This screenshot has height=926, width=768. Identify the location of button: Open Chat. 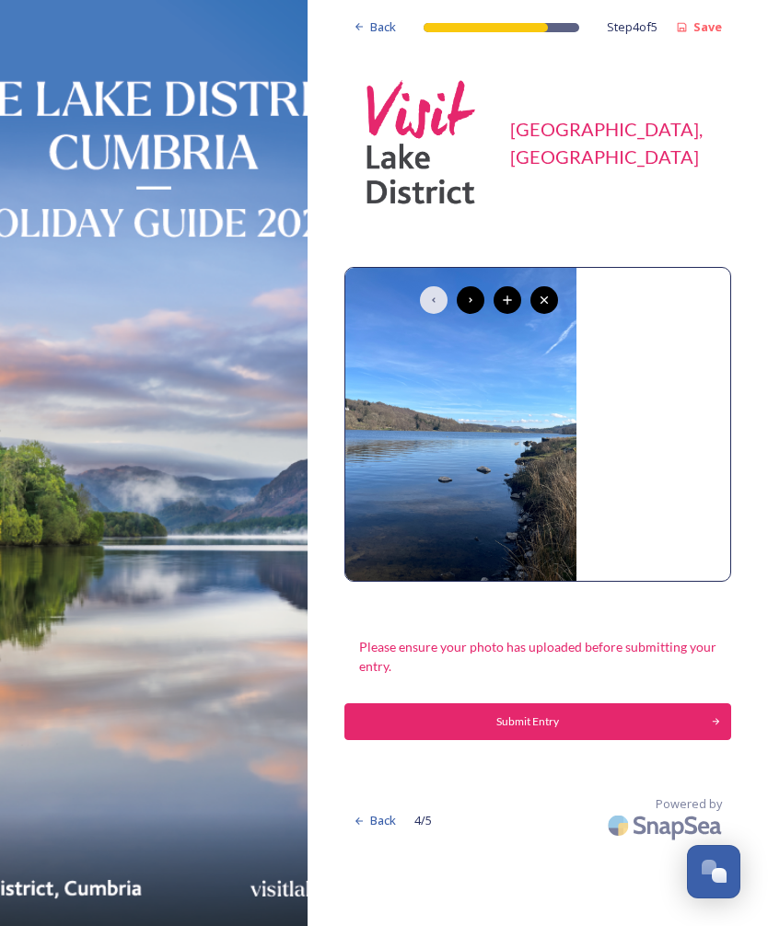
(714, 872).